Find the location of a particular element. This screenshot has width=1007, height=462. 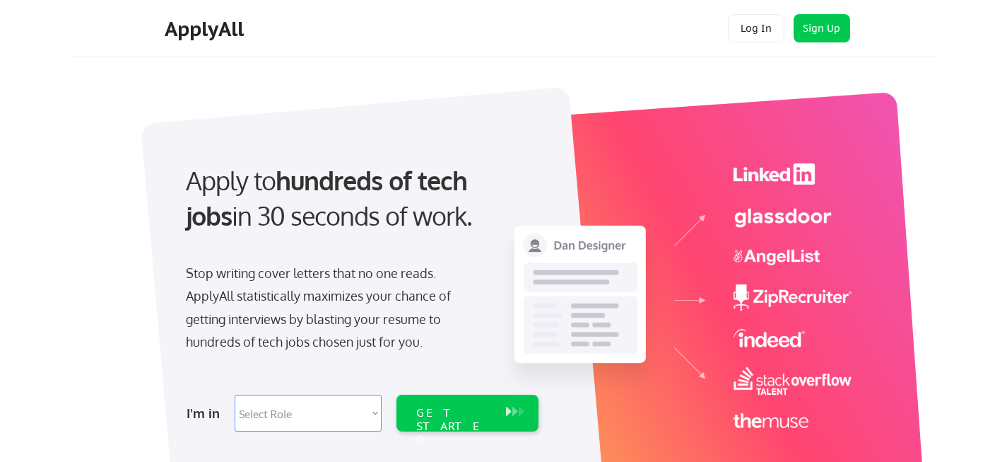

div: ApplyAll is located at coordinates (206, 29).